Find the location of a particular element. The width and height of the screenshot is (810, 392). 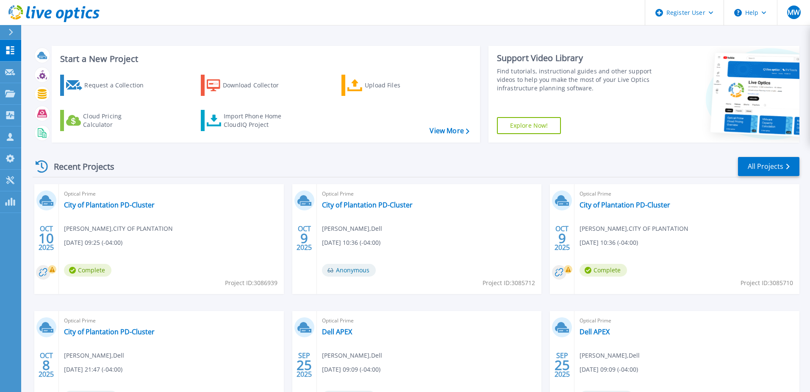

div: Support Video Library is located at coordinates (576, 58).